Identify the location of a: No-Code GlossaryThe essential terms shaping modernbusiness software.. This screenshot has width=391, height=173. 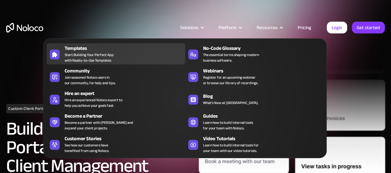
(254, 54).